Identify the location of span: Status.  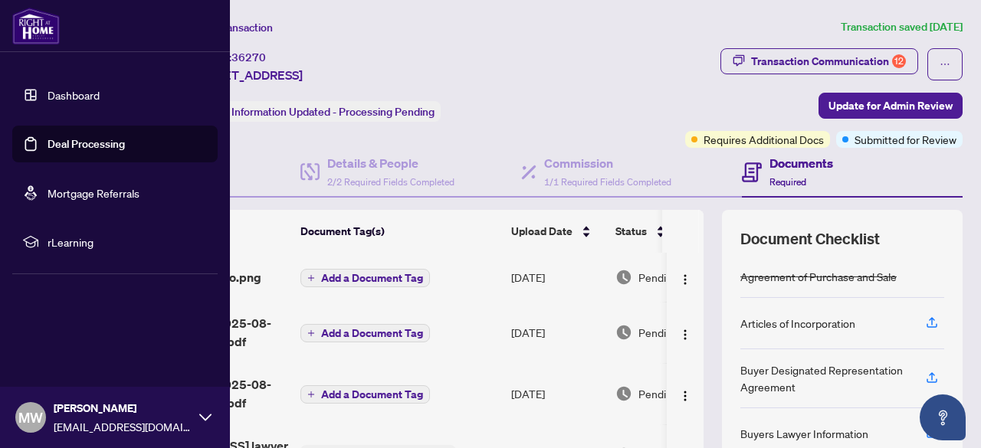
(630, 231).